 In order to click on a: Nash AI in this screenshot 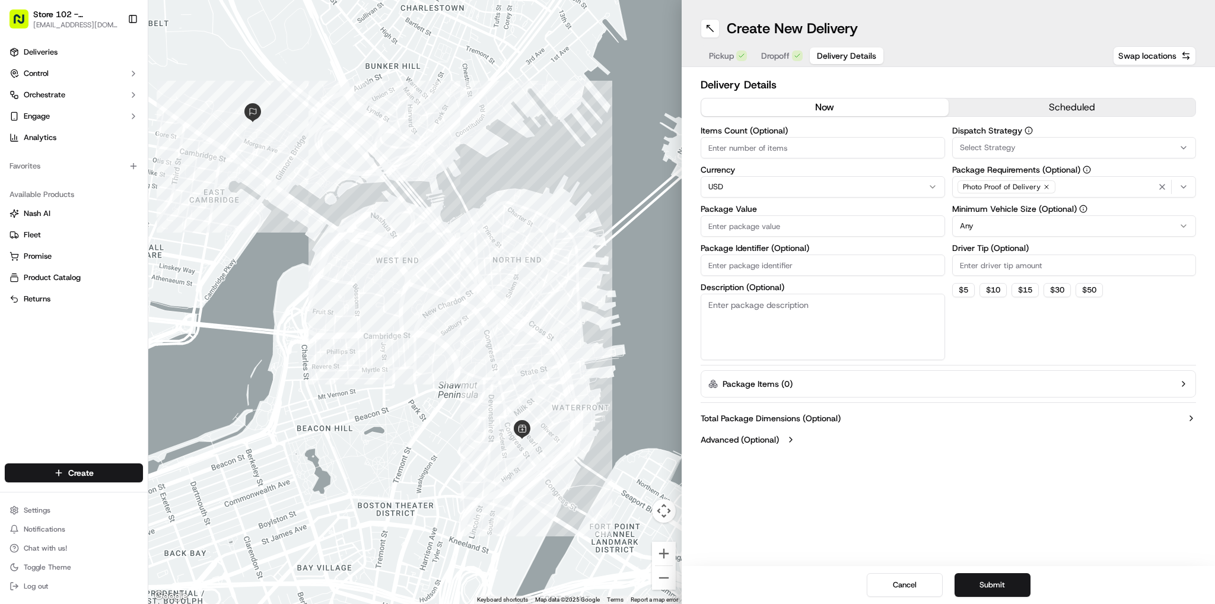, I will do `click(74, 214)`.